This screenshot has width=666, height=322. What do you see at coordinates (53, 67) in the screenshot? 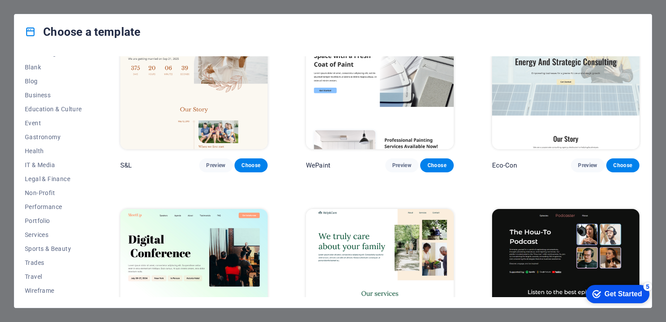
I see `span: Blank` at bounding box center [53, 67].